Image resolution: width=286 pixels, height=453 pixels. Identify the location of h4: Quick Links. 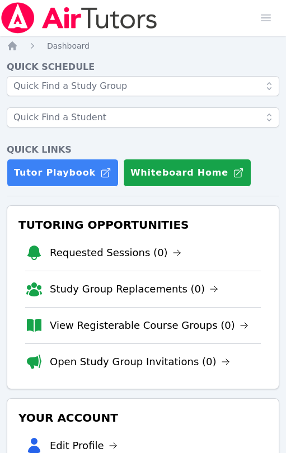
(142, 150).